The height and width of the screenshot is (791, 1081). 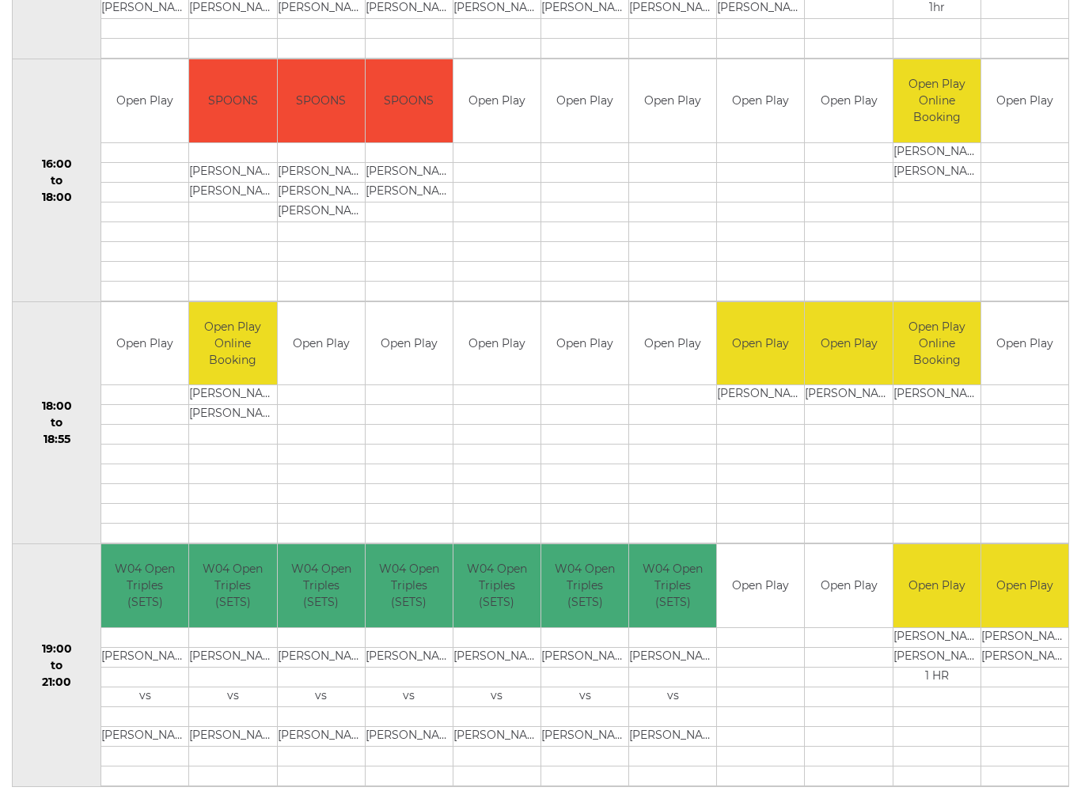 I want to click on td: 16:00 to 18:00, so click(x=57, y=180).